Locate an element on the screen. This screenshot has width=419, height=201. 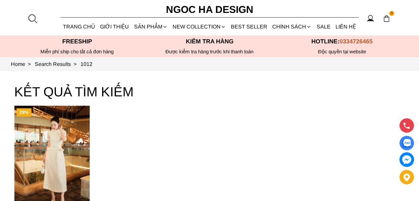
a: GIỚI THIỆU is located at coordinates (115, 27).